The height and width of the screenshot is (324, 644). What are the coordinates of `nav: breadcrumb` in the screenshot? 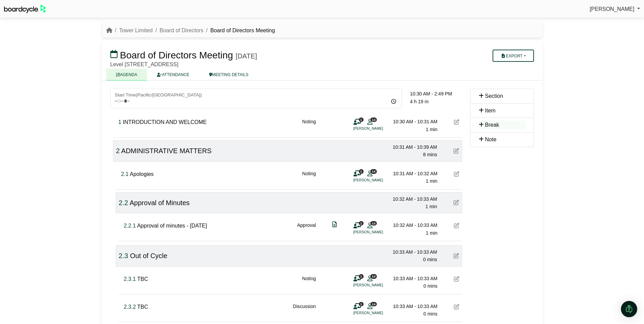 It's located at (190, 31).